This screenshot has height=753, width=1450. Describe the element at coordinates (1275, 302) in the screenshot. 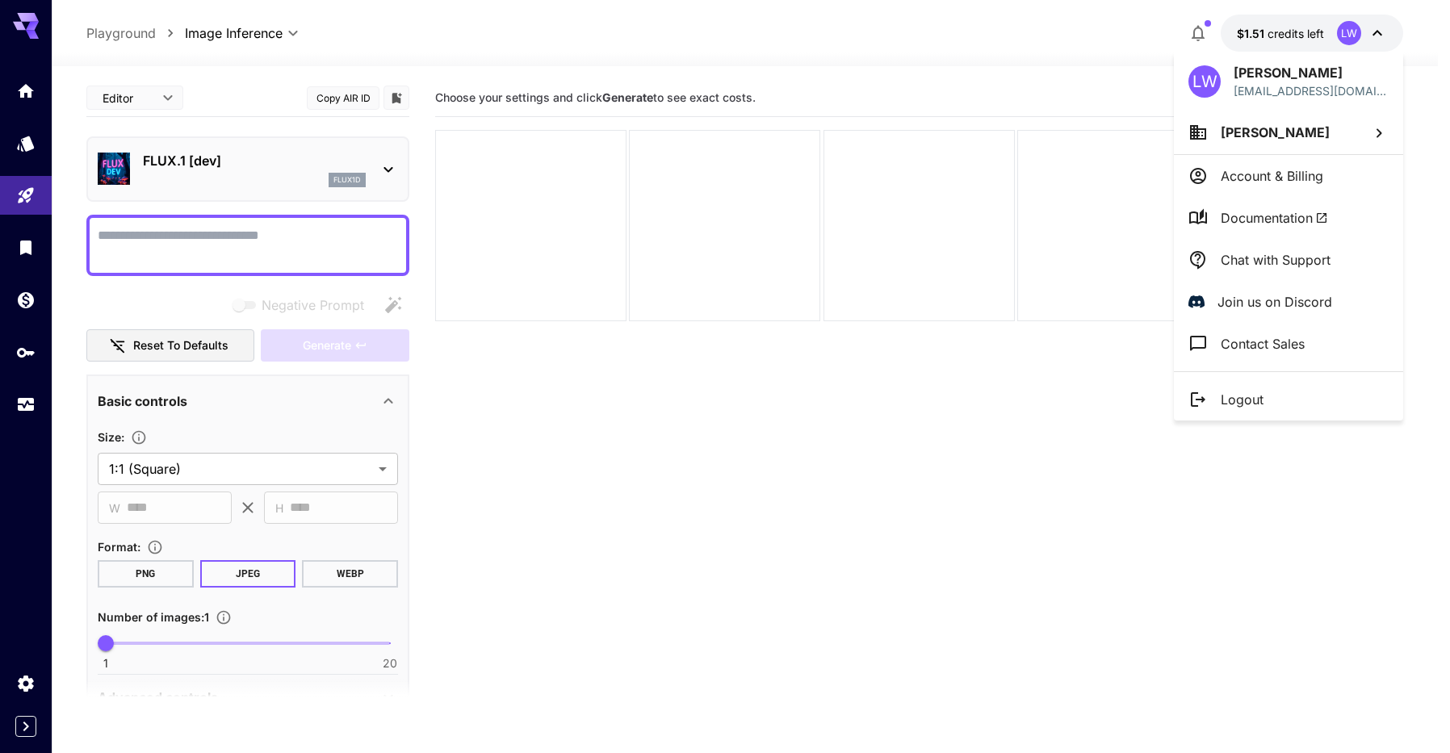

I see `p: Join us on Discord` at that location.